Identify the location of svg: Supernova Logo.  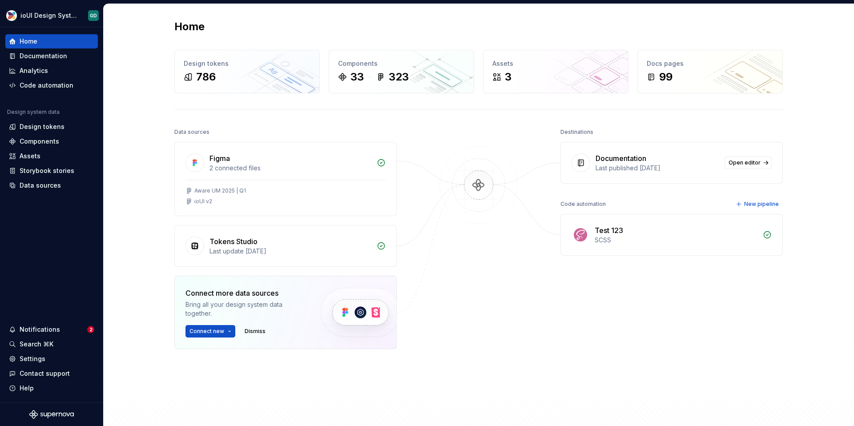
(52, 415).